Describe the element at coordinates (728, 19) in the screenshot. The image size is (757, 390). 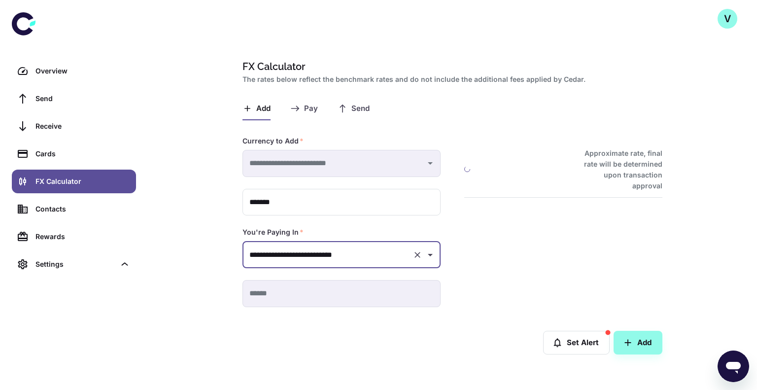
I see `button: V` at that location.